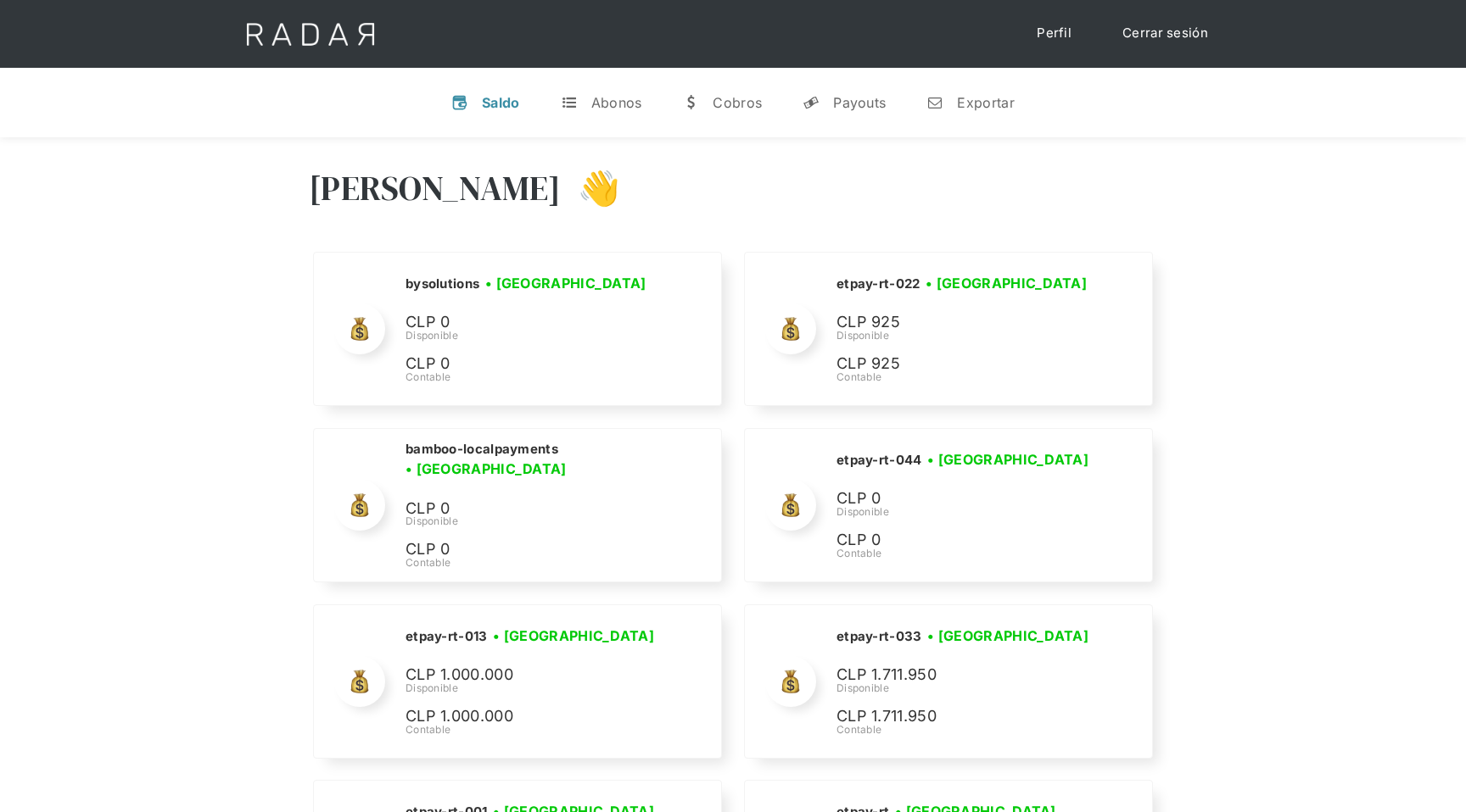 The height and width of the screenshot is (812, 1466). What do you see at coordinates (812, 102) in the screenshot?
I see `div: y` at bounding box center [812, 102].